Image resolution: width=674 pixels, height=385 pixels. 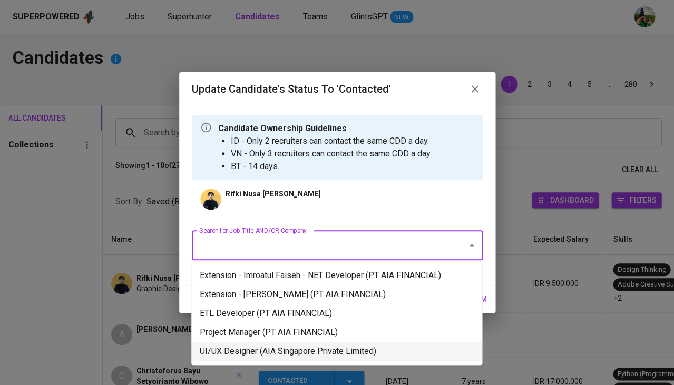 What do you see at coordinates (211, 199) in the screenshot?
I see `img: 02e6f37e3fa76dee2ada75524cf7637b.png` at bounding box center [211, 199].